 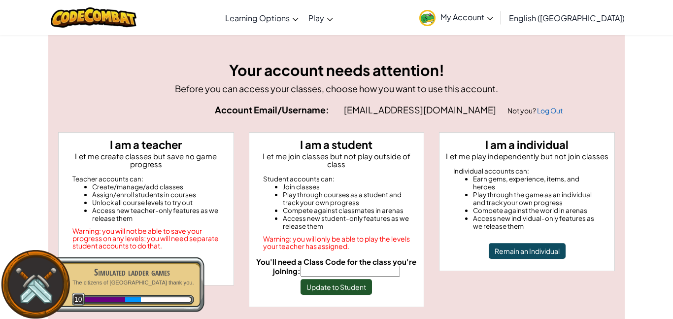 What do you see at coordinates (336, 242) in the screenshot?
I see `div: Warning: you will only be able to play the levels your teacher has assigned.` at bounding box center [336, 242].